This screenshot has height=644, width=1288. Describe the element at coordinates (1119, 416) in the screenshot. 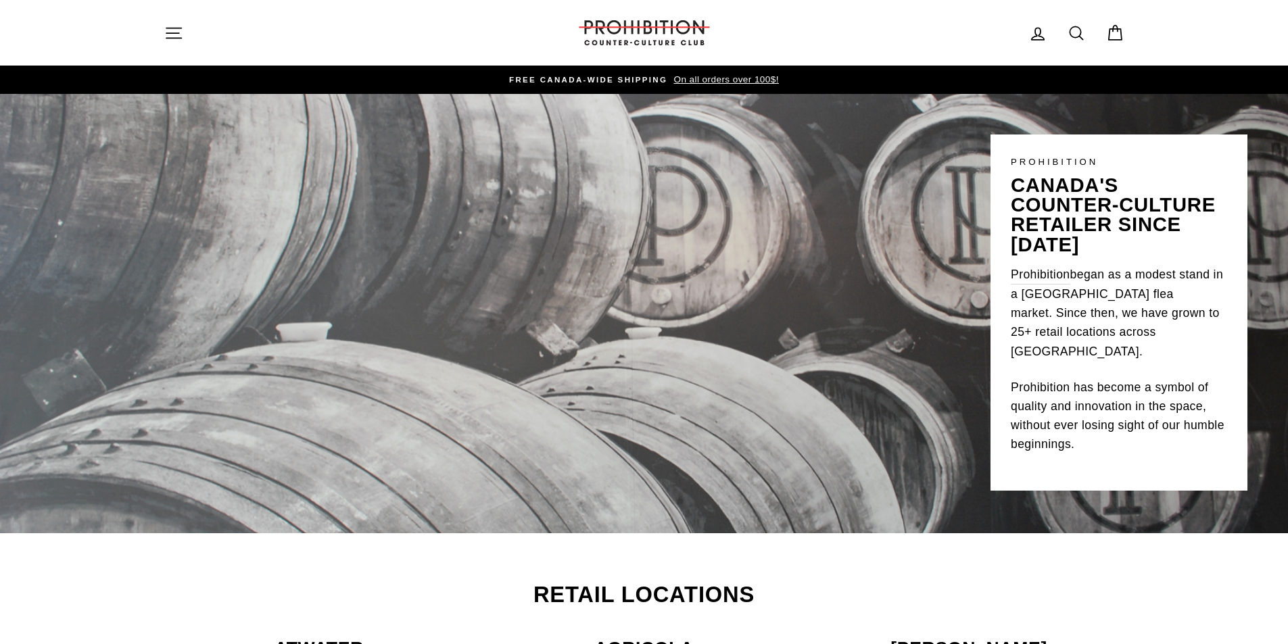

I see `p: Prohibition has become a symbol of quality and innovation in the space, without ever losing sight...` at that location.